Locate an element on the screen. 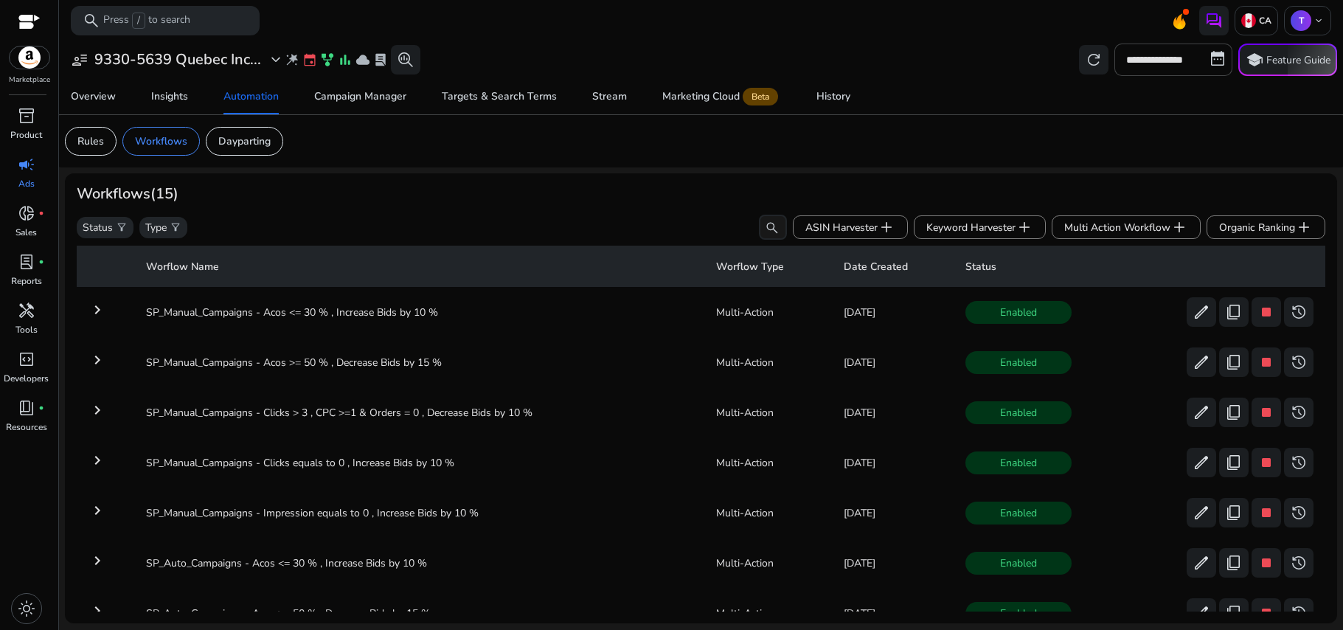 This screenshot has width=1343, height=630. button: schoolFeature Guide is located at coordinates (1288, 60).